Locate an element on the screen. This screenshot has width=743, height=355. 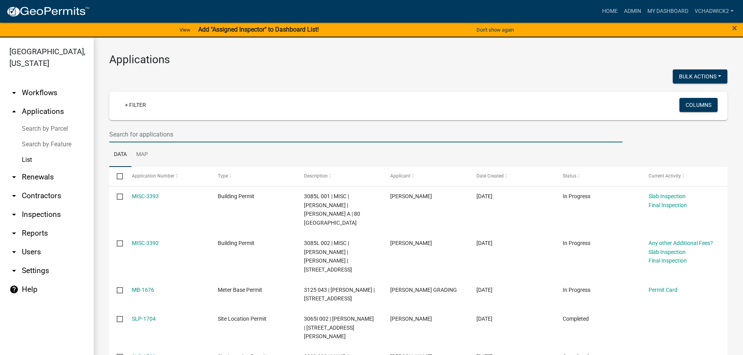
button: Don't show again is located at coordinates (496, 30).